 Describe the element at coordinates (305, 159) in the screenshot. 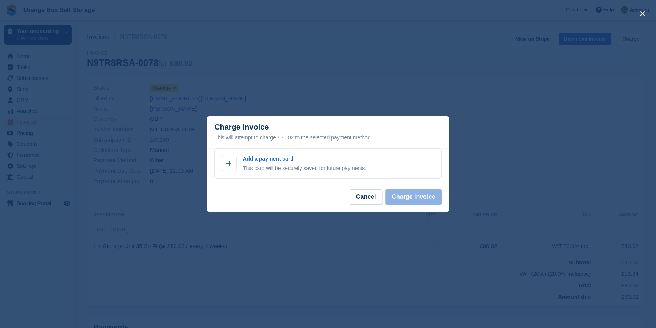

I see `p: Add a payment card` at that location.